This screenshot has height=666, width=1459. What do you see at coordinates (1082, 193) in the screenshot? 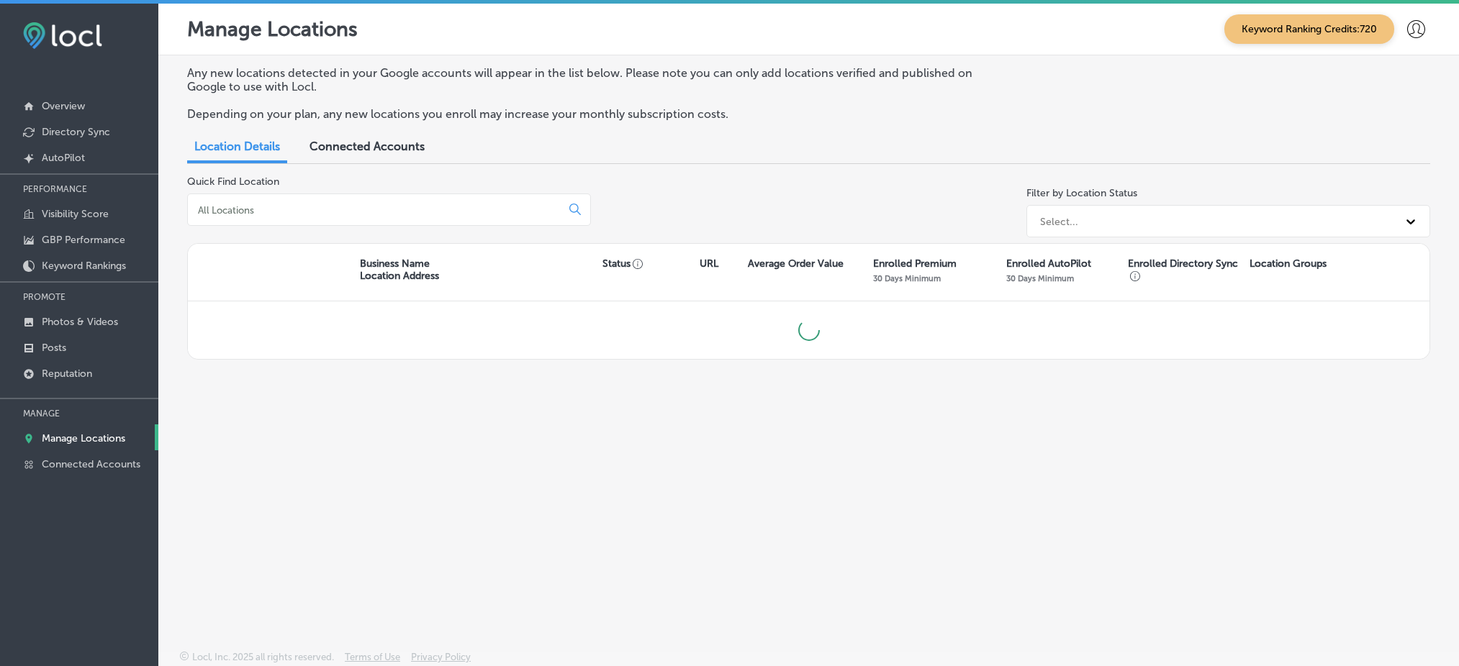
I see `label: Filter by Location Status` at bounding box center [1082, 193].